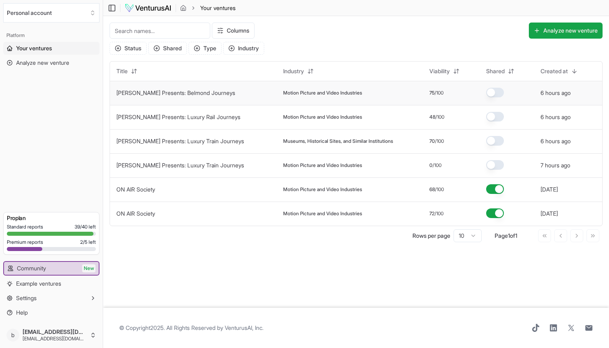 This screenshot has width=609, height=348. I want to click on span: Shared, so click(495, 71).